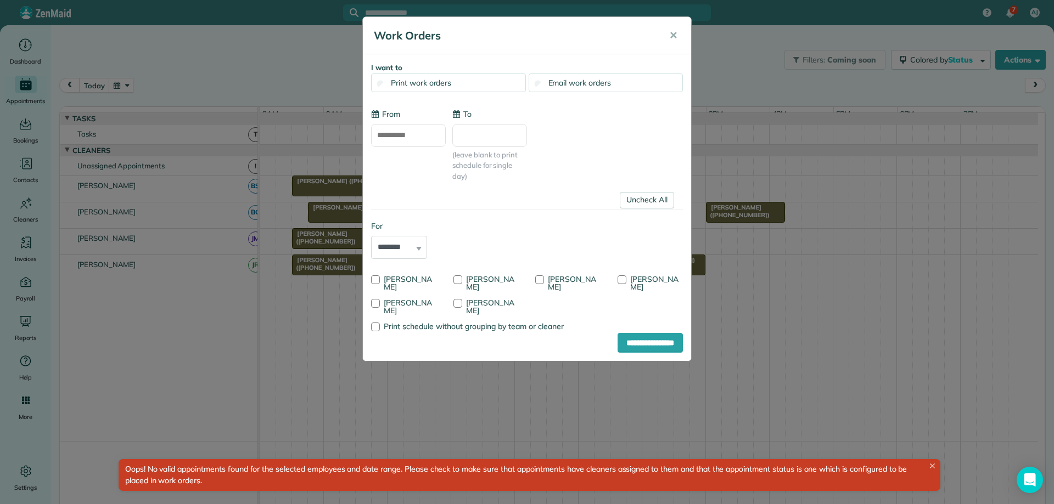 This screenshot has height=504, width=1054. Describe the element at coordinates (646, 200) in the screenshot. I see `a: Uncheck All` at that location.